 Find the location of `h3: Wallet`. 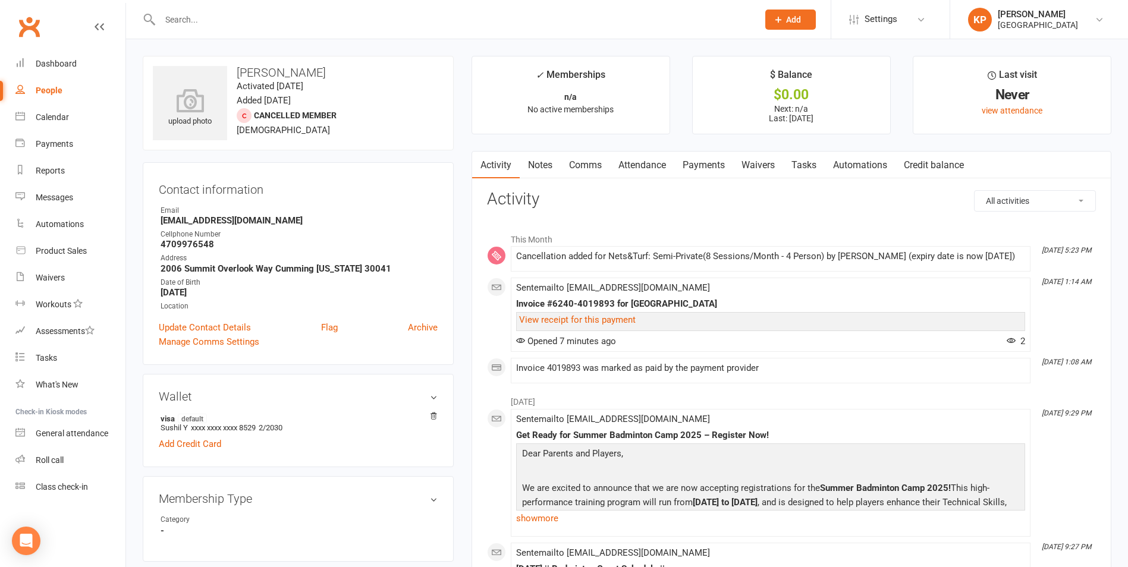

h3: Wallet is located at coordinates (298, 397).